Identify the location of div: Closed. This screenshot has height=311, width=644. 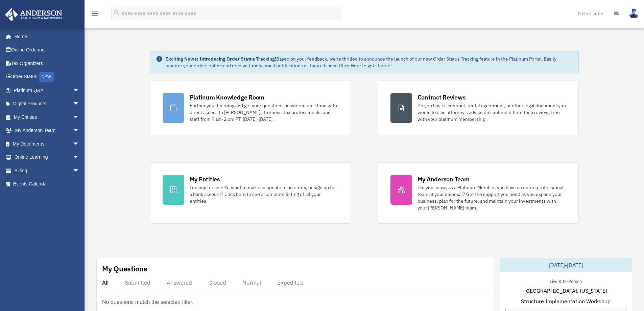
(217, 282).